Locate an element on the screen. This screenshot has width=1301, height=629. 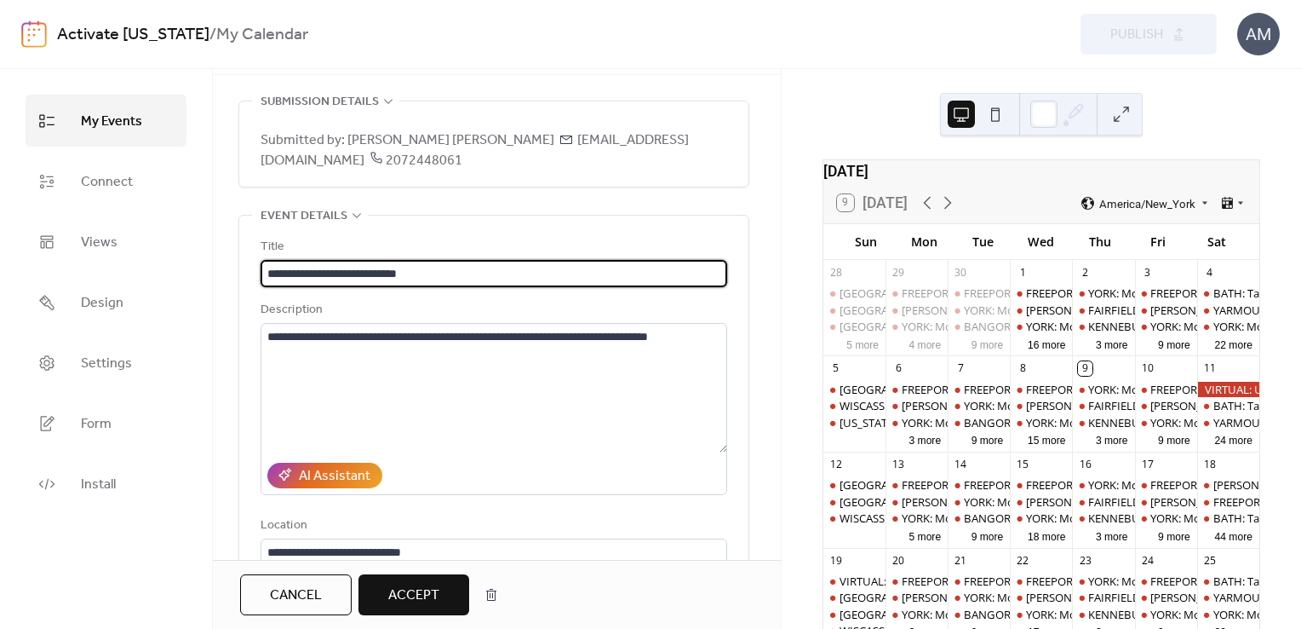
div: 5 is located at coordinates (835, 368).